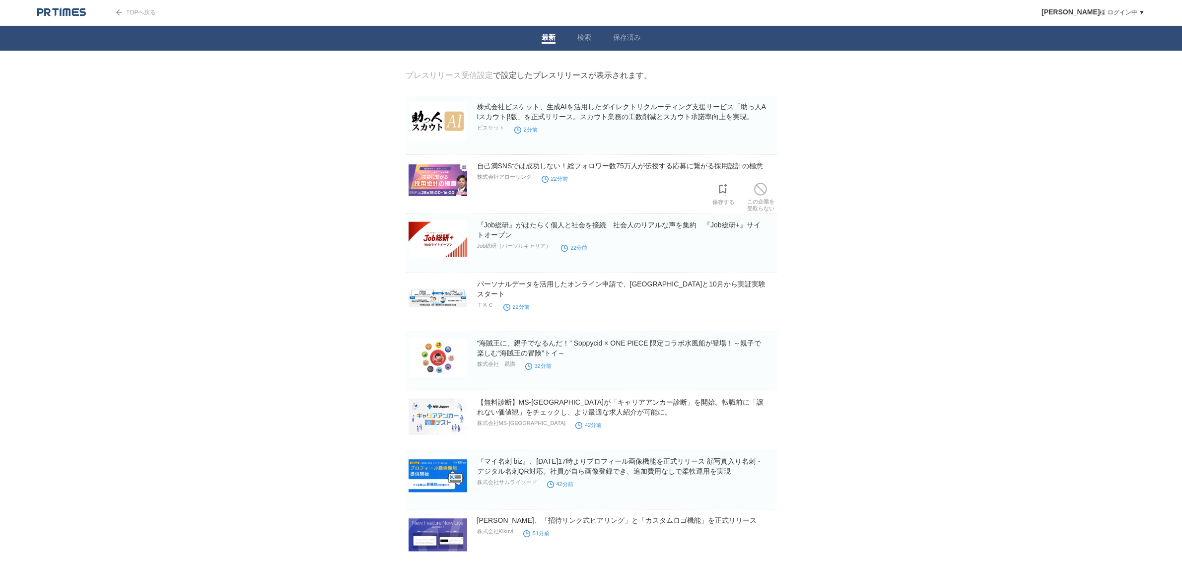 The image size is (1182, 565). Describe the element at coordinates (485, 305) in the screenshot. I see `p: ＴＫＣ` at that location.